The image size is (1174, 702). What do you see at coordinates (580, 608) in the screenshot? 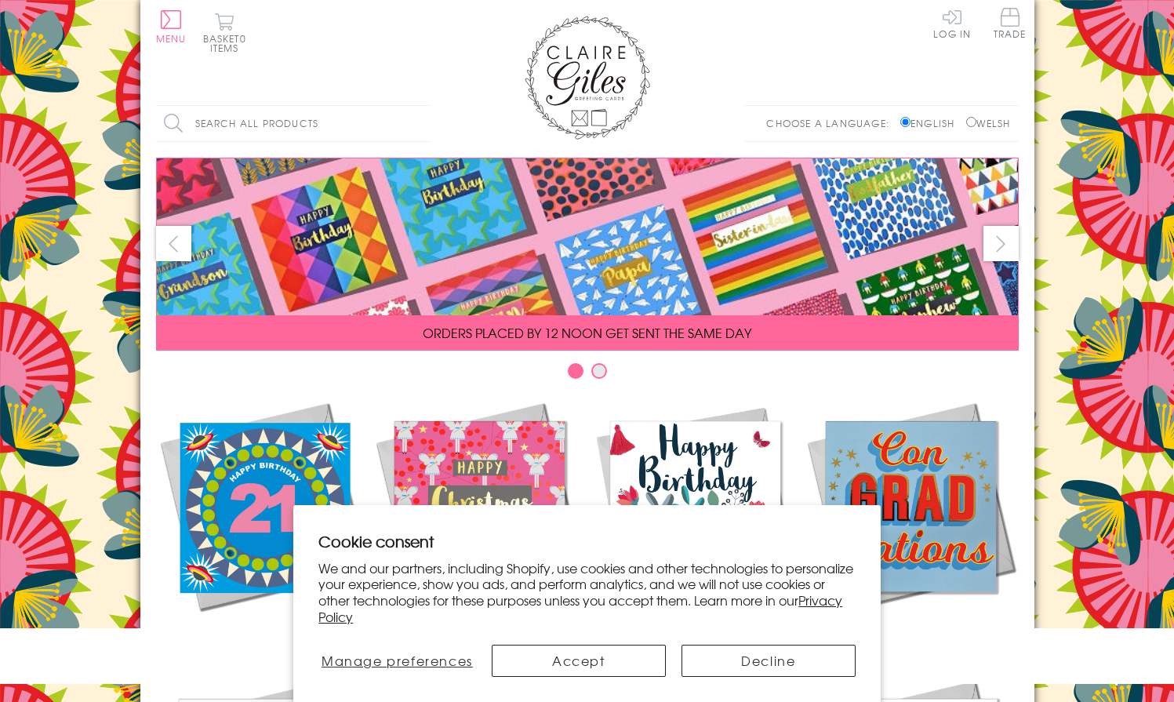
I see `a: Privacy Policy` at bounding box center [580, 608].